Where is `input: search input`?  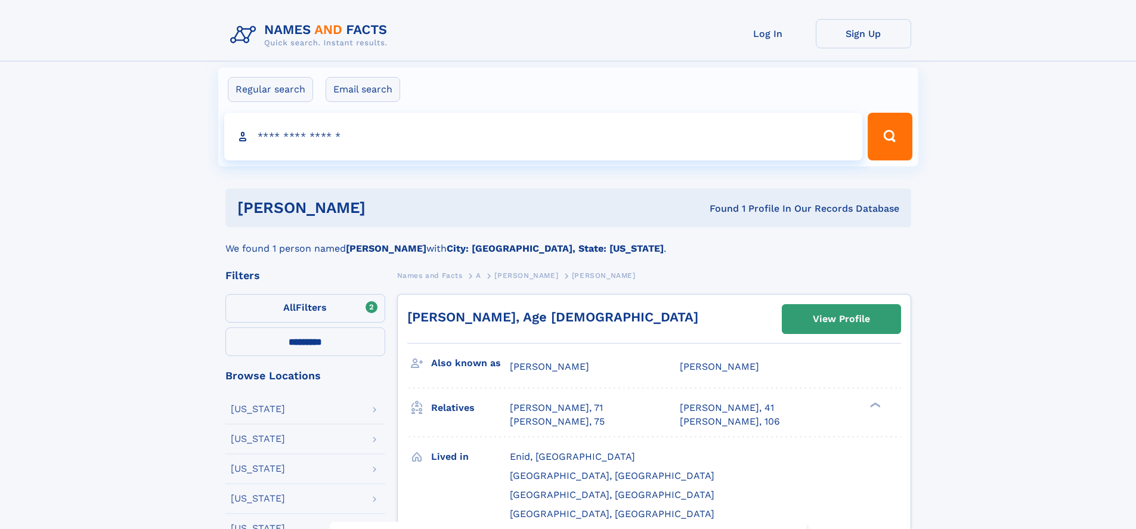 input: search input is located at coordinates (543, 137).